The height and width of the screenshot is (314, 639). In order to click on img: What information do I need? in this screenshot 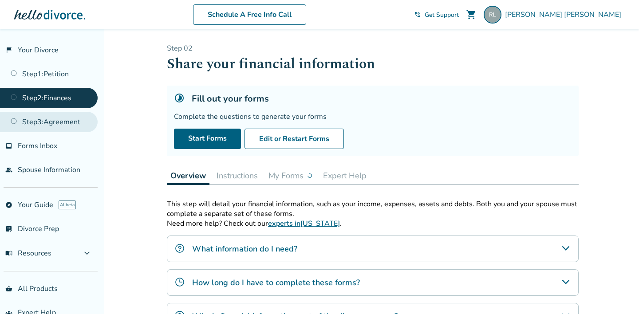, I will do `click(180, 249)`.